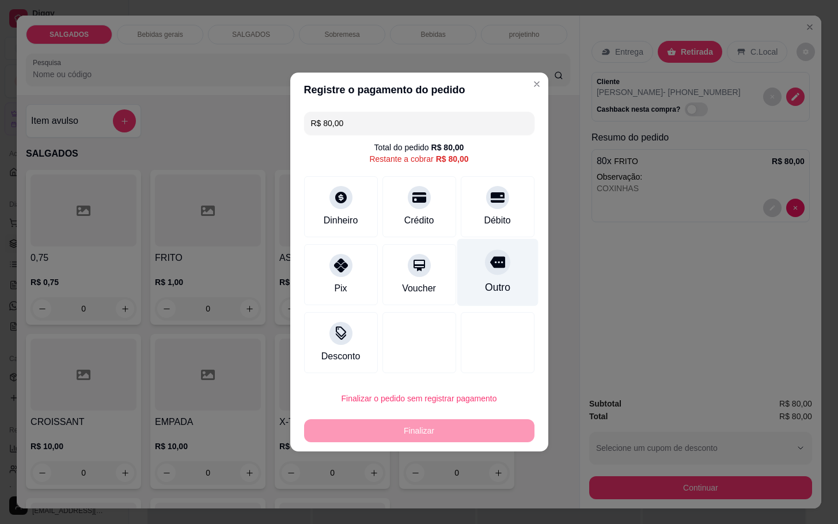  I want to click on div: Desconto, so click(341, 357).